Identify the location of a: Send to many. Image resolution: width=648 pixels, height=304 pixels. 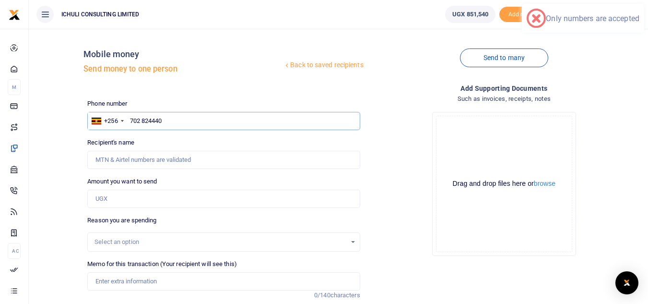
(504, 58).